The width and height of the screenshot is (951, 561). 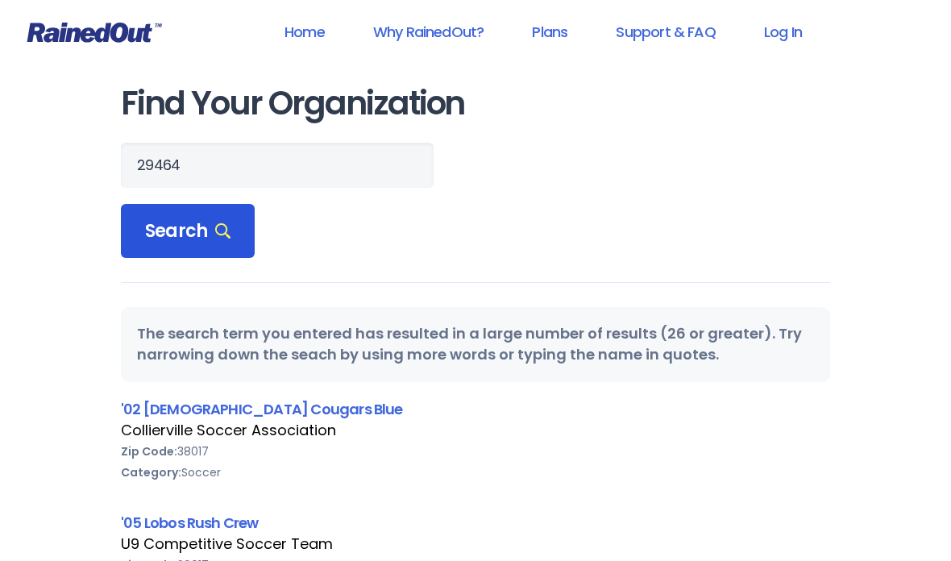 I want to click on a: Log In, so click(x=782, y=31).